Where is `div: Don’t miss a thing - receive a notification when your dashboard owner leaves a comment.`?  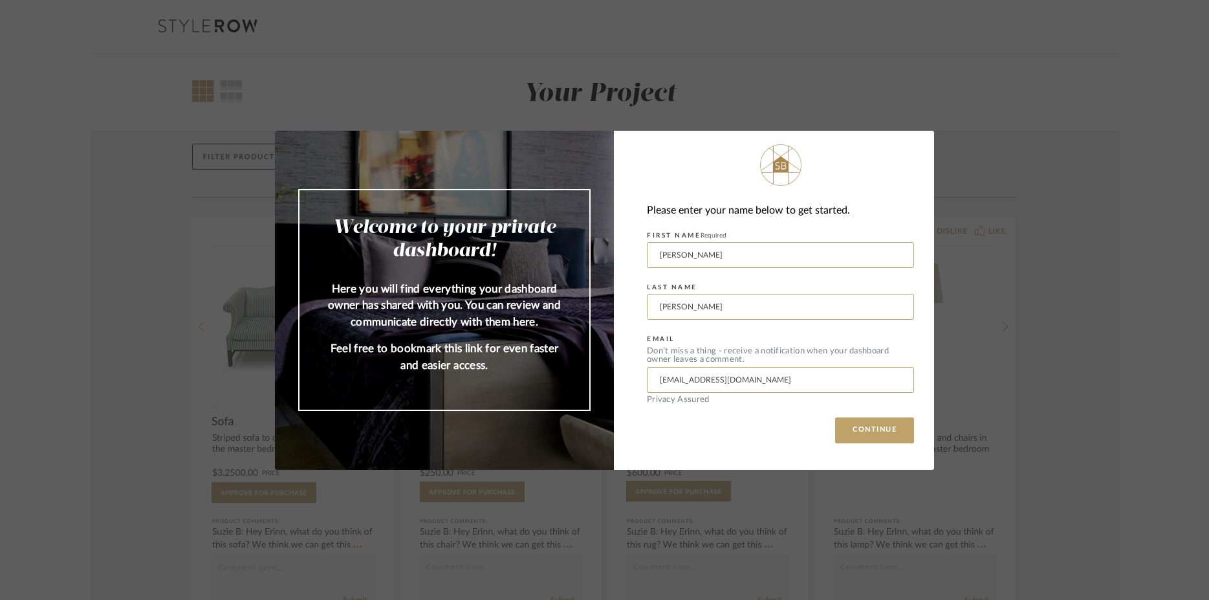
div: Don’t miss a thing - receive a notification when your dashboard owner leaves a comment. is located at coordinates (780, 355).